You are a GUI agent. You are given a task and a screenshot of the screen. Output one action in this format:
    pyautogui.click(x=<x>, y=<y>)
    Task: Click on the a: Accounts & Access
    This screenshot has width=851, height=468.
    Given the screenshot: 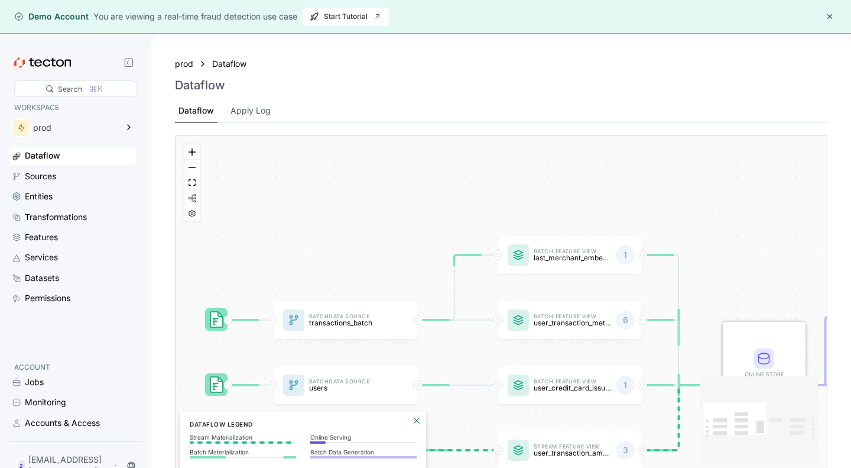 What is the action you would take?
    pyautogui.click(x=73, y=423)
    